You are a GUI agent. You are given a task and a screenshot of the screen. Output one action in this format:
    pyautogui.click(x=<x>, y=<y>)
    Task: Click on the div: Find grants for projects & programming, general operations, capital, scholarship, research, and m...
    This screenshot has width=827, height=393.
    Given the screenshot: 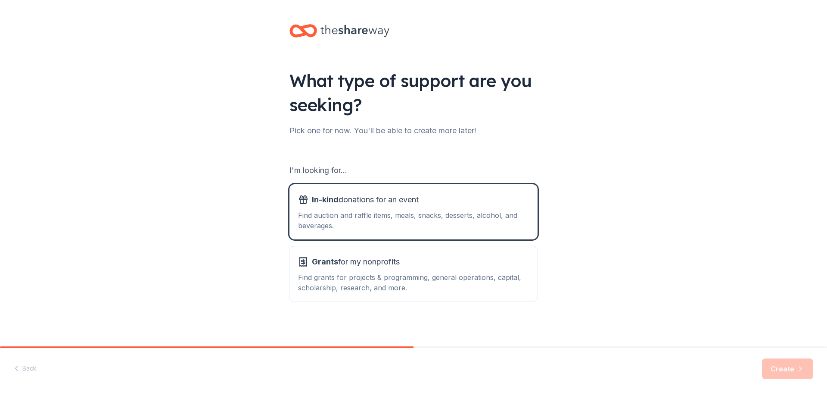 What is the action you would take?
    pyautogui.click(x=414, y=282)
    